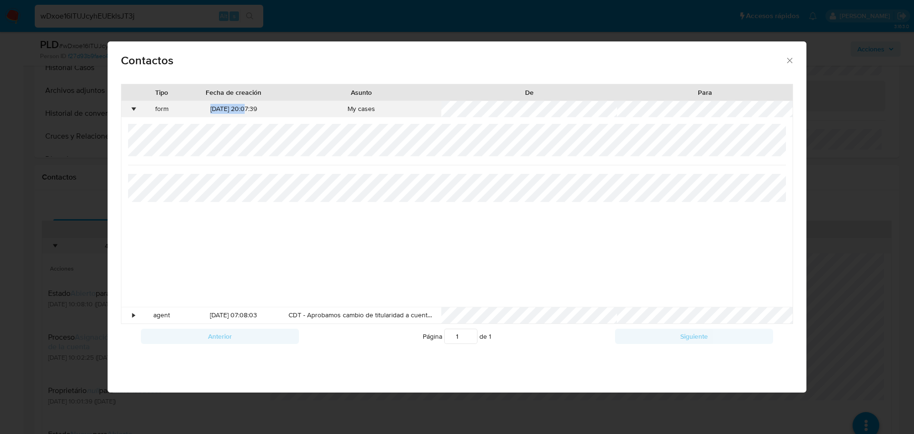  What do you see at coordinates (457, 336) in the screenshot?
I see `span: Página de` at bounding box center [457, 336].